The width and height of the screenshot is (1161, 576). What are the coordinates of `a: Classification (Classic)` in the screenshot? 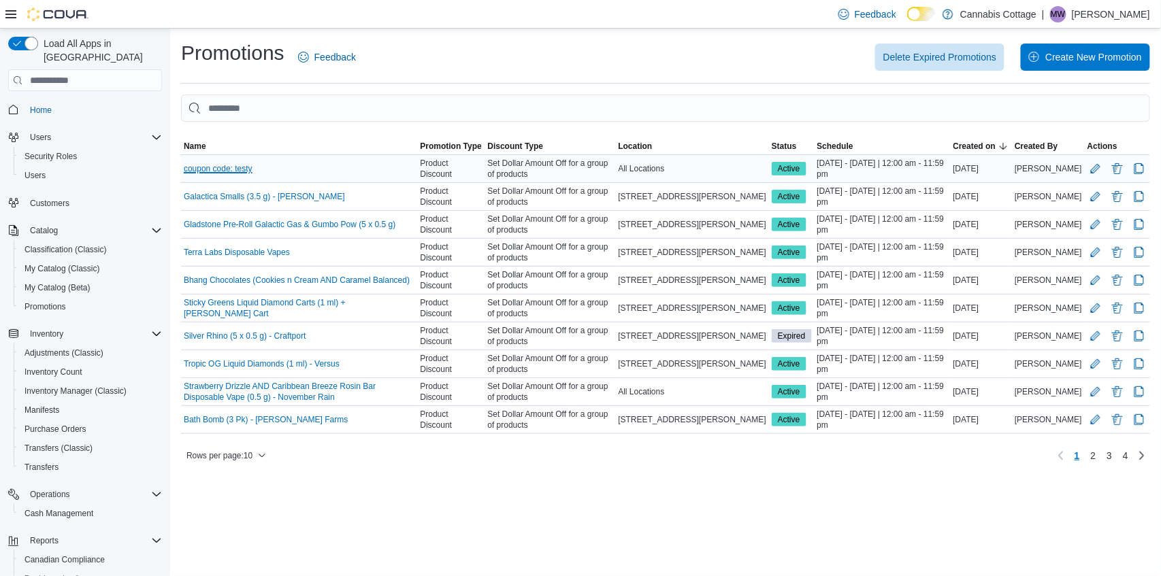 It's located at (65, 250).